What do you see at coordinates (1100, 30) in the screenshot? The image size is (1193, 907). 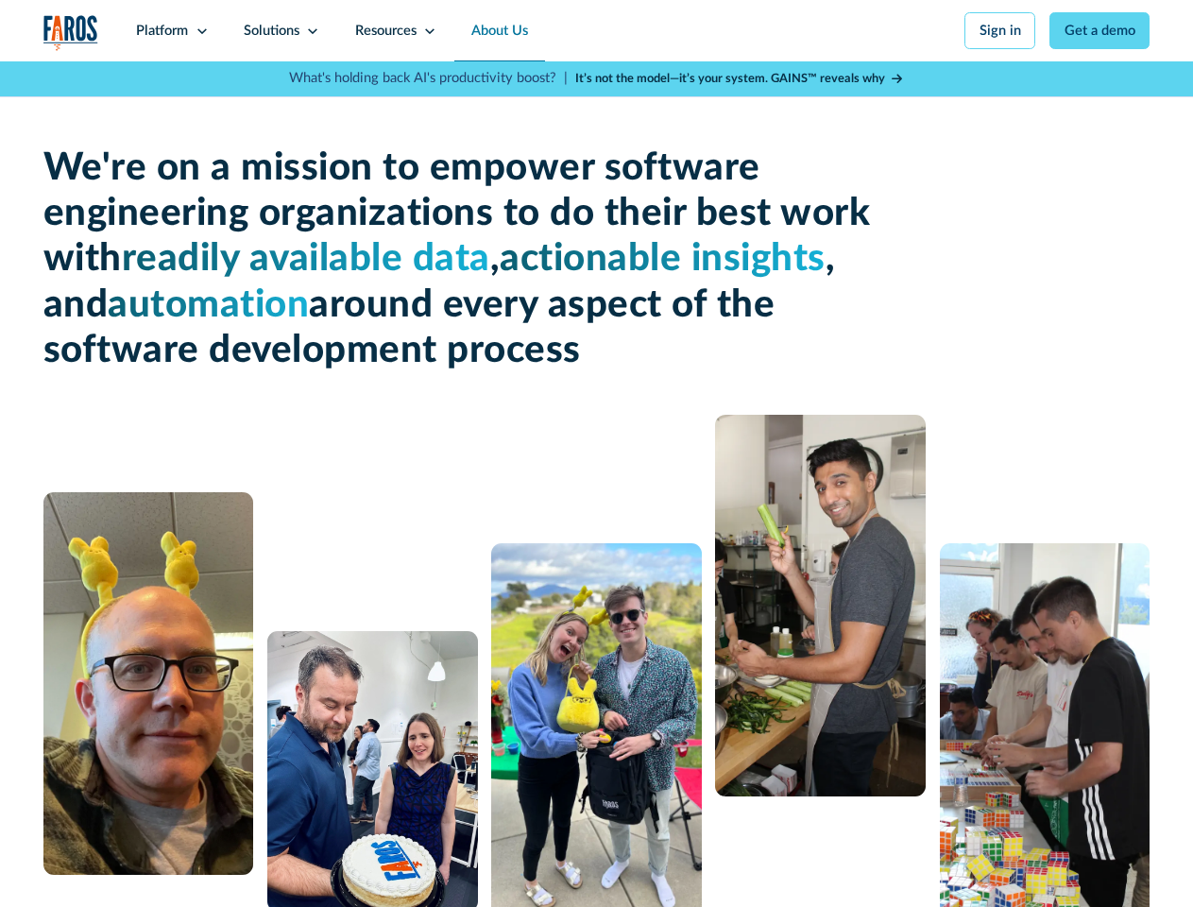 I see `a: Get a demo` at bounding box center [1100, 30].